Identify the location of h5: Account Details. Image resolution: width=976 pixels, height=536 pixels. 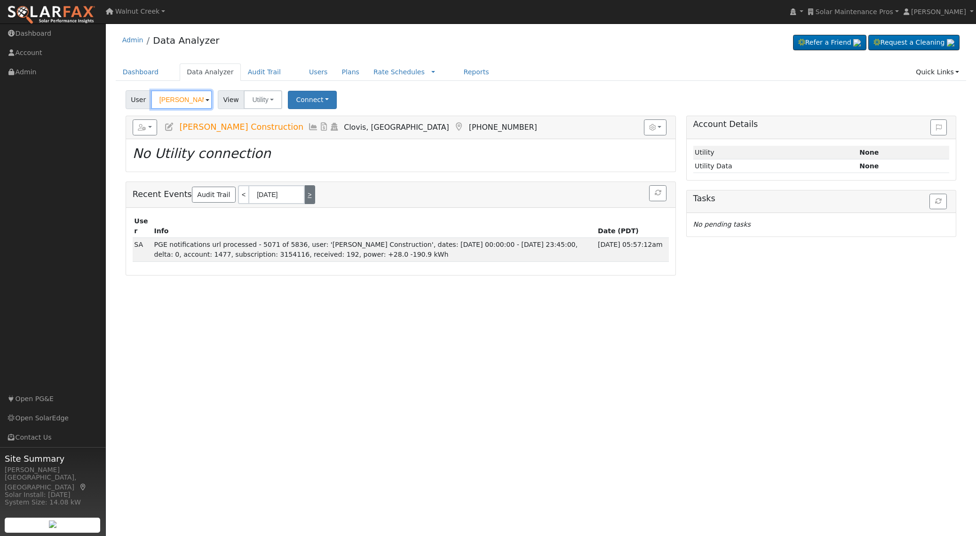
(821, 124).